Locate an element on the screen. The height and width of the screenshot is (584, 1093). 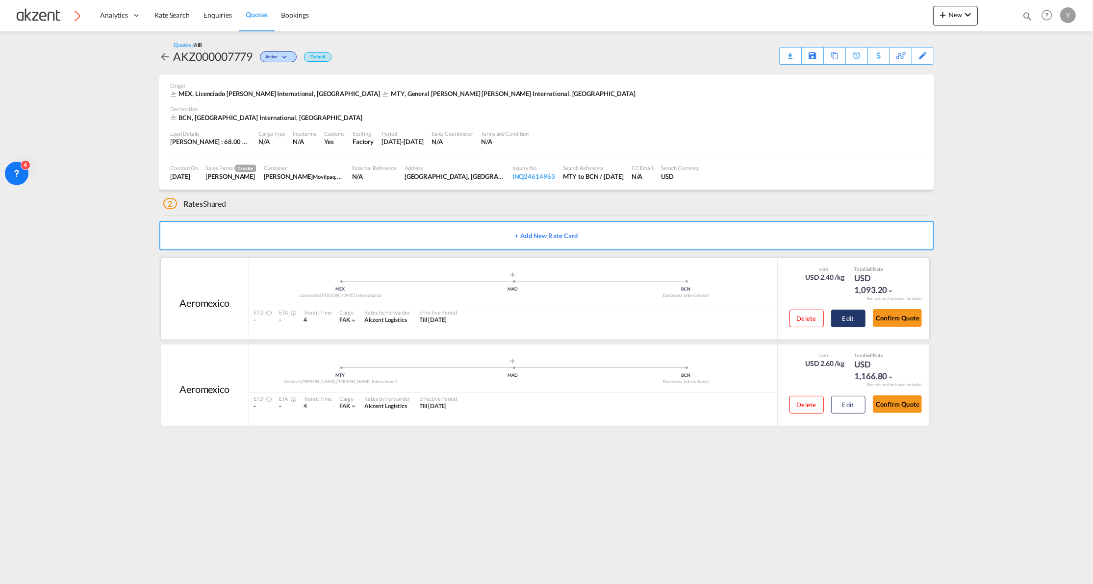
div: Y is located at coordinates (1068, 15).